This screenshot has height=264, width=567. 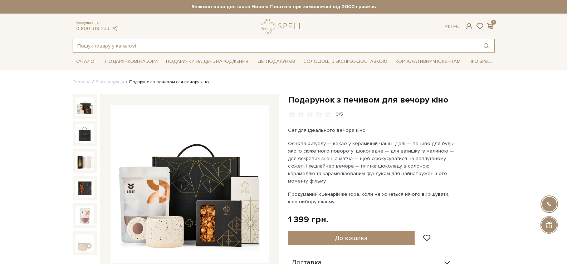 I want to click on a: Солодощі з експрес-доставкою, so click(x=345, y=62).